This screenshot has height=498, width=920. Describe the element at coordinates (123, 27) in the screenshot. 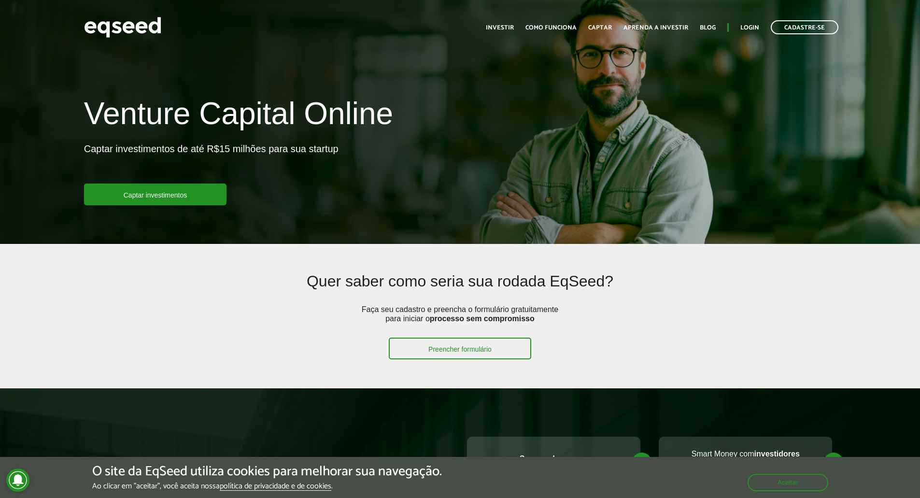

I see `img: EqSeed` at that location.